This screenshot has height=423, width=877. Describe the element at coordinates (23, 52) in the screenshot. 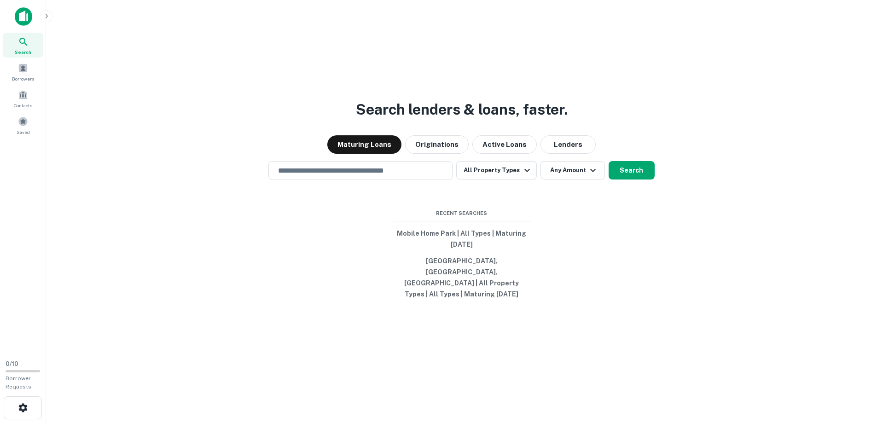

I see `span: Search` at that location.